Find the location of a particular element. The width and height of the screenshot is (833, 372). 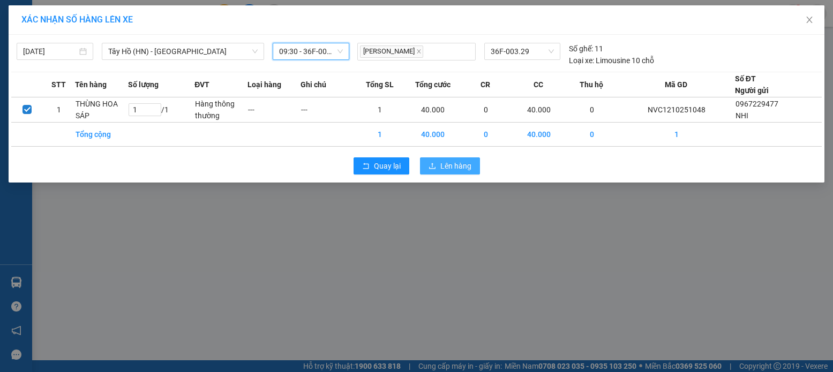

div: Limousine 10 chỗ is located at coordinates (611, 61).